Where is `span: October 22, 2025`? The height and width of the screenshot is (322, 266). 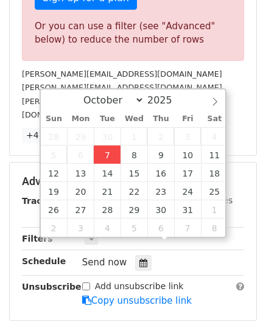 span: October 22, 2025 is located at coordinates (134, 191).